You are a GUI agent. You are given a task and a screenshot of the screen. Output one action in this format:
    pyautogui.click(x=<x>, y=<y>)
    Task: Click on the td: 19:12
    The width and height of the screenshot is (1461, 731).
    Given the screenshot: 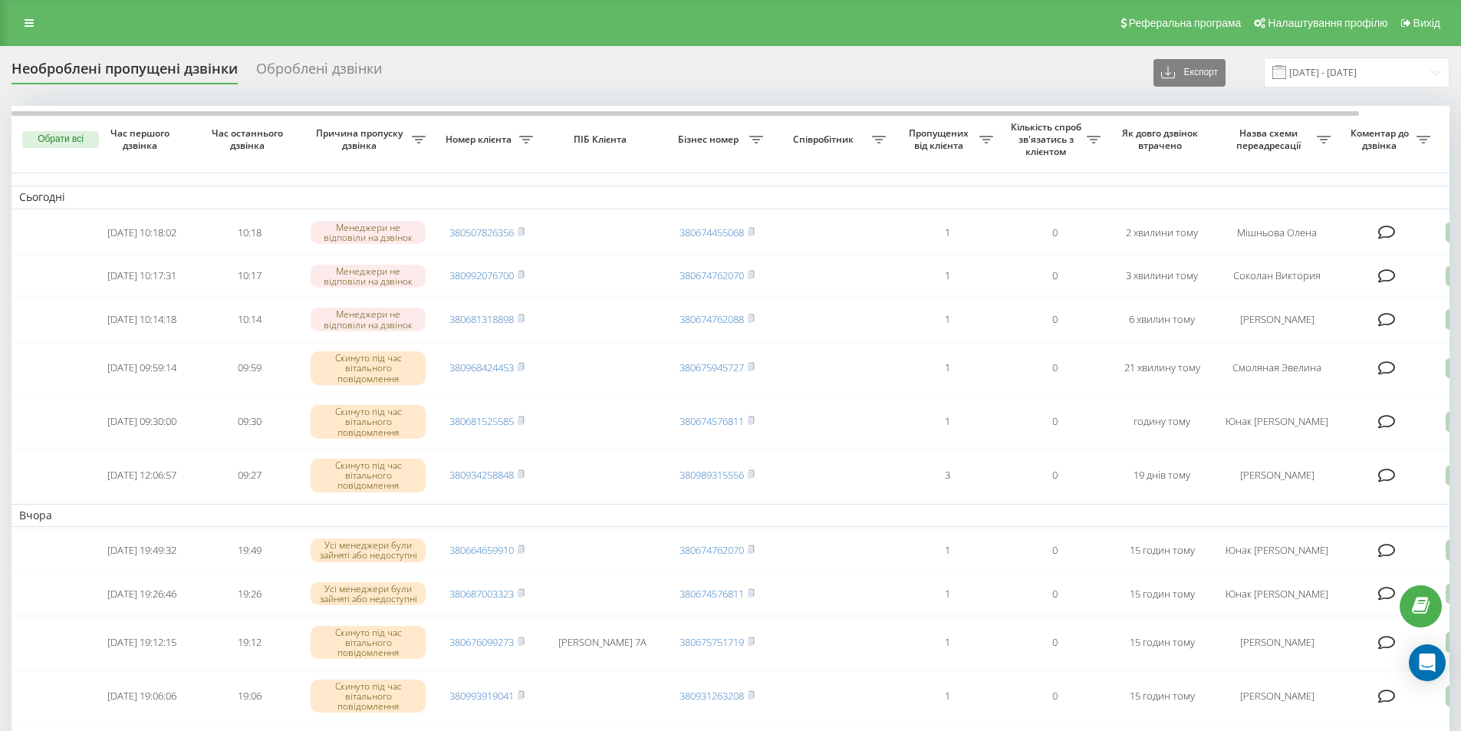 What is the action you would take?
    pyautogui.click(x=249, y=643)
    